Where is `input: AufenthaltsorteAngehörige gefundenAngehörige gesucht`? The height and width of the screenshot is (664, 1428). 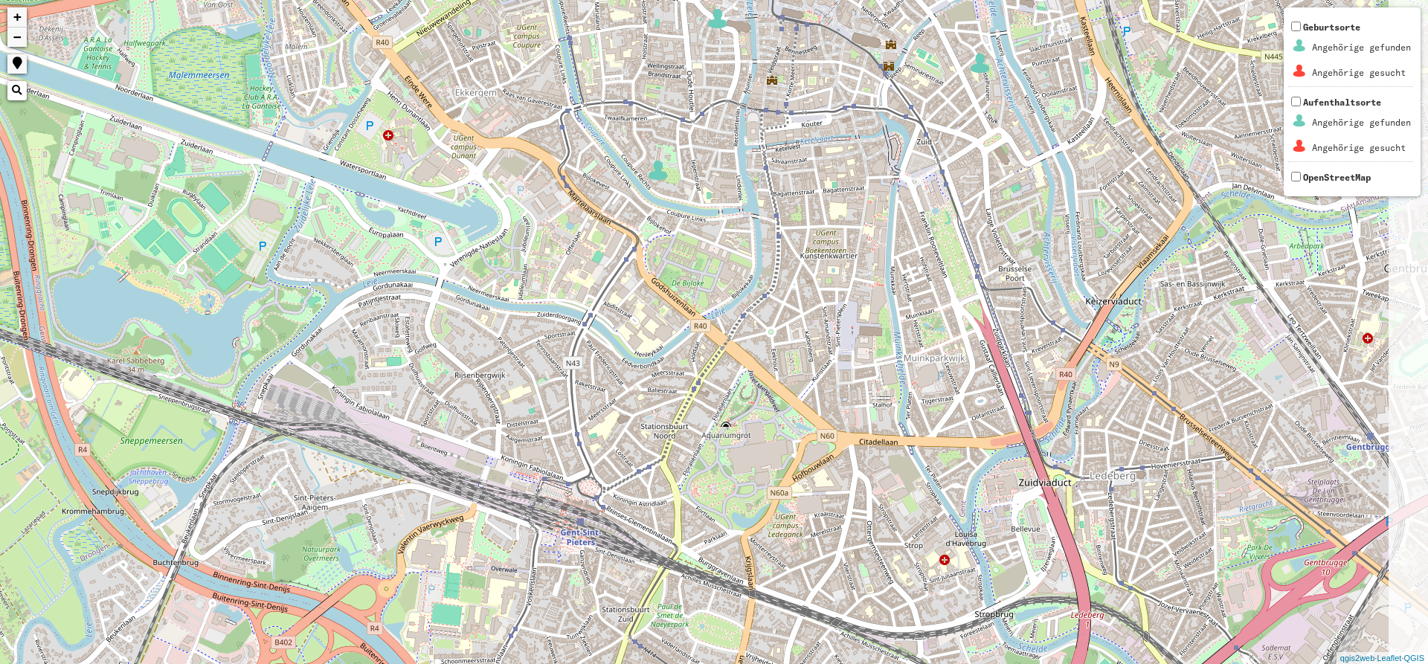
input: AufenthaltsorteAngehörige gefundenAngehörige gesucht is located at coordinates (1296, 101).